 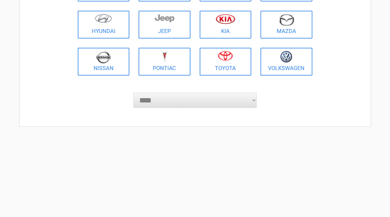 I want to click on img: toyota, so click(x=225, y=56).